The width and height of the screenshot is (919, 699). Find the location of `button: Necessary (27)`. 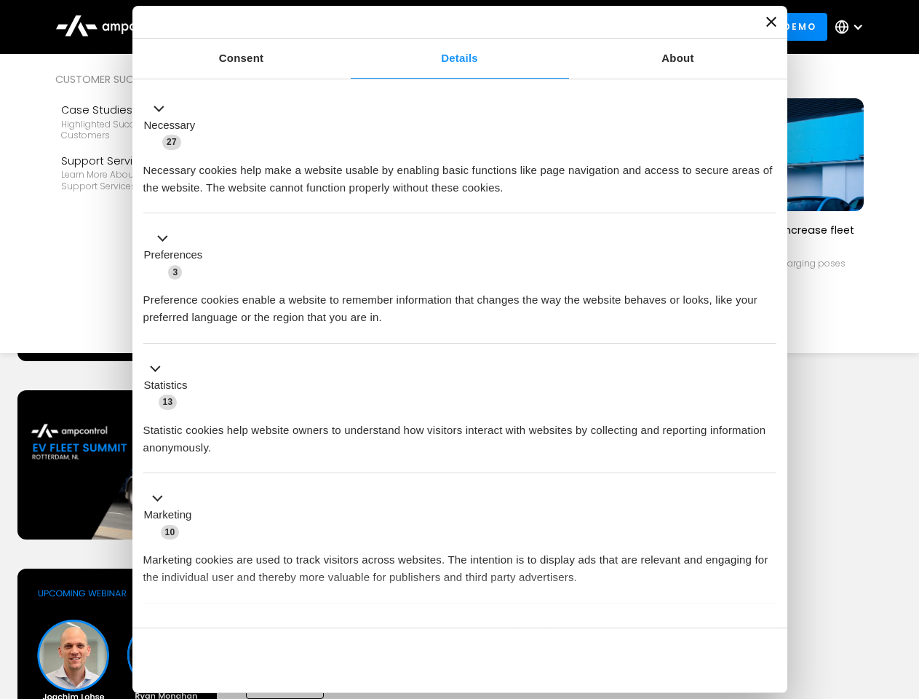

button: Necessary (27) is located at coordinates (174, 125).